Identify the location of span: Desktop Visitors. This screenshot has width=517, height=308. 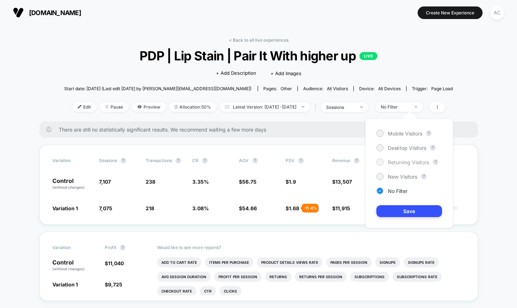
(407, 148).